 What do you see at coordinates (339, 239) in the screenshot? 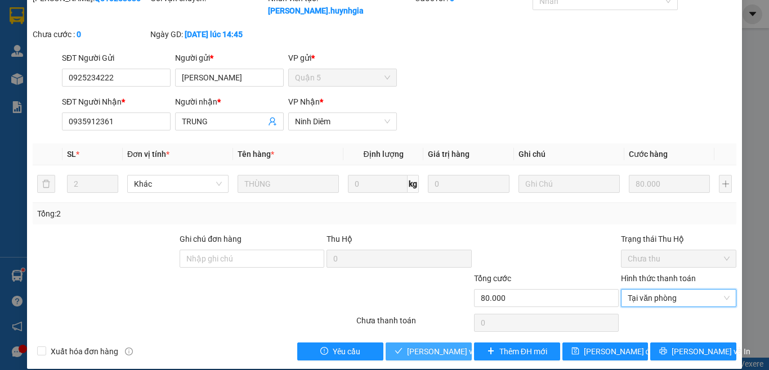
I see `span: Thu Hộ` at bounding box center [339, 239].